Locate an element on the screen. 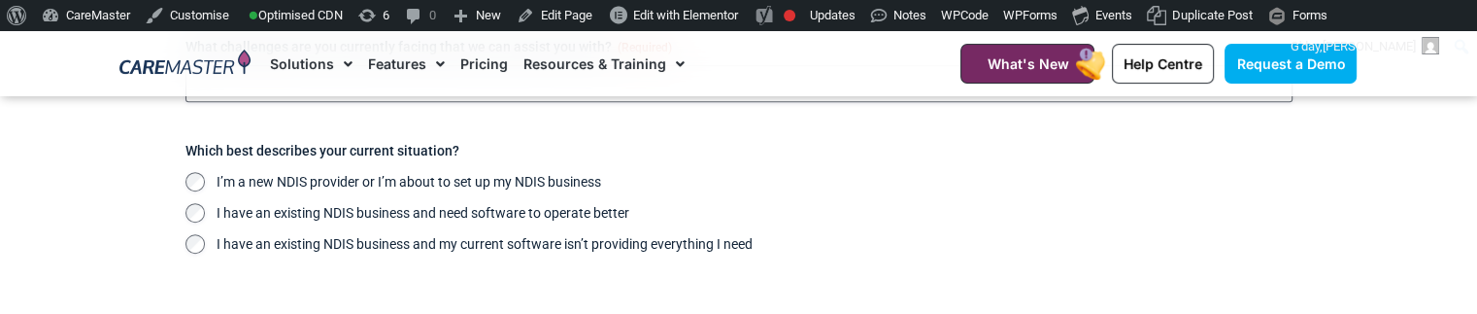 The height and width of the screenshot is (314, 1477). span: Request a Demo is located at coordinates (1290, 63).